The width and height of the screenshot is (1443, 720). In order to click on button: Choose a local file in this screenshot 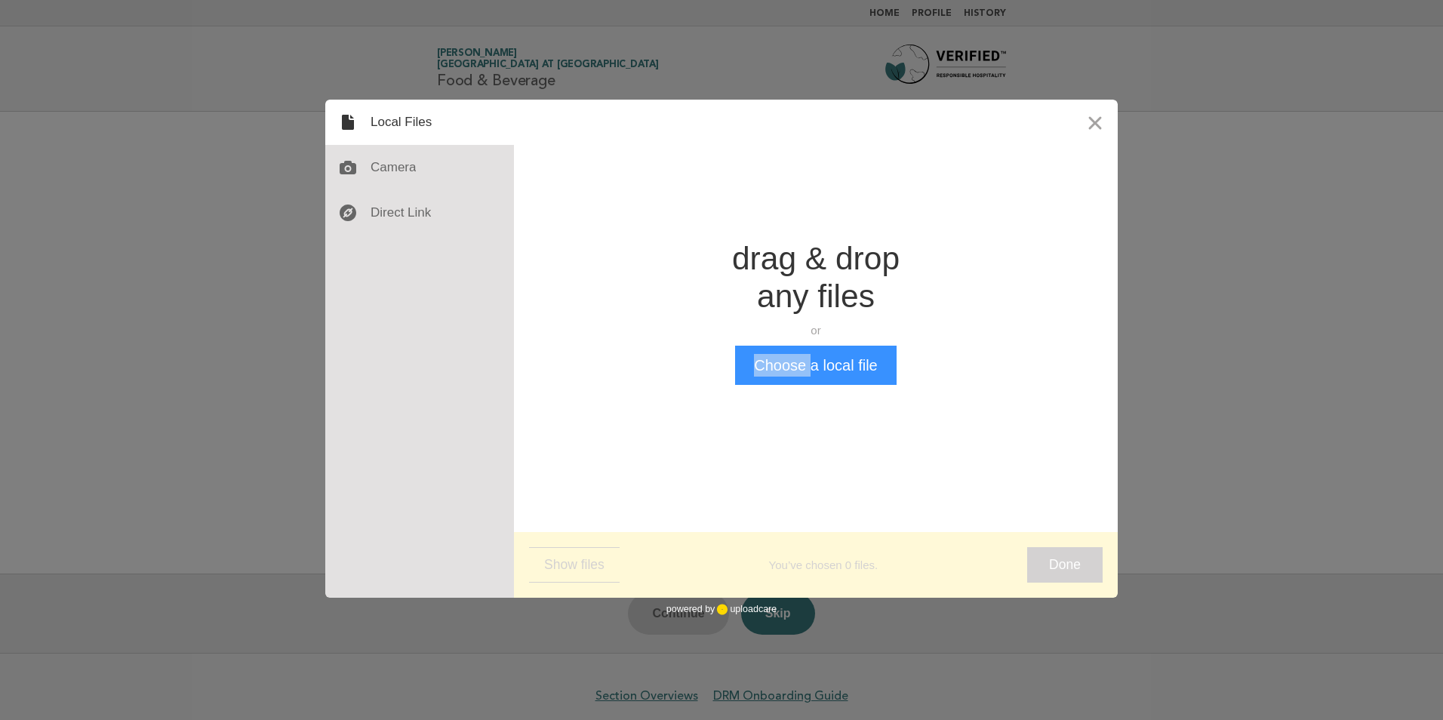, I will do `click(815, 365)`.